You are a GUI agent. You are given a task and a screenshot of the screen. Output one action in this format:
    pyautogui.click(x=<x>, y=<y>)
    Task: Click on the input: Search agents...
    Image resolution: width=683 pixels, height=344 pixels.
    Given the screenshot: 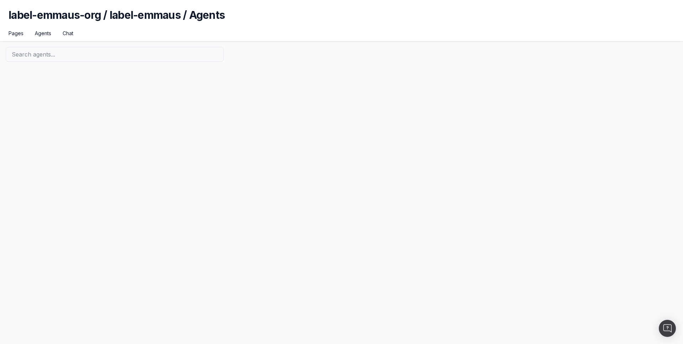 What is the action you would take?
    pyautogui.click(x=115, y=54)
    